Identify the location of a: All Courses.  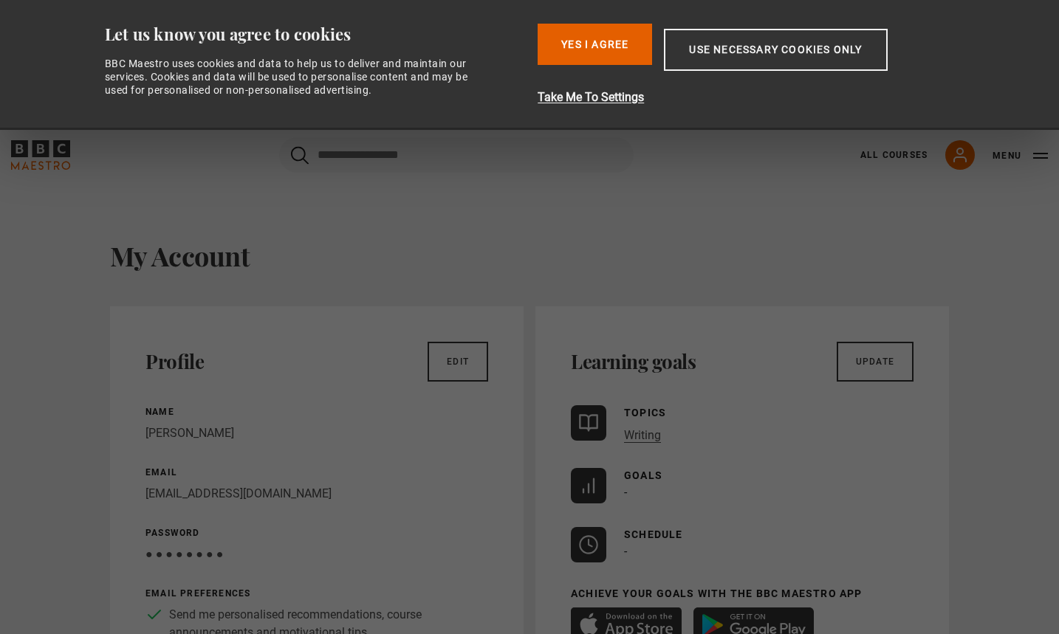
(894, 155).